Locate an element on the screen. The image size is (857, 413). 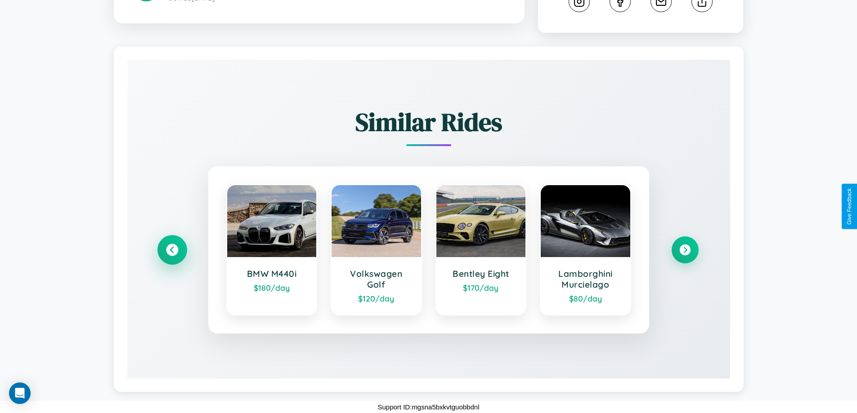
p: Support ID: mgsna5bxkvtguobbdnl is located at coordinates (429, 407).